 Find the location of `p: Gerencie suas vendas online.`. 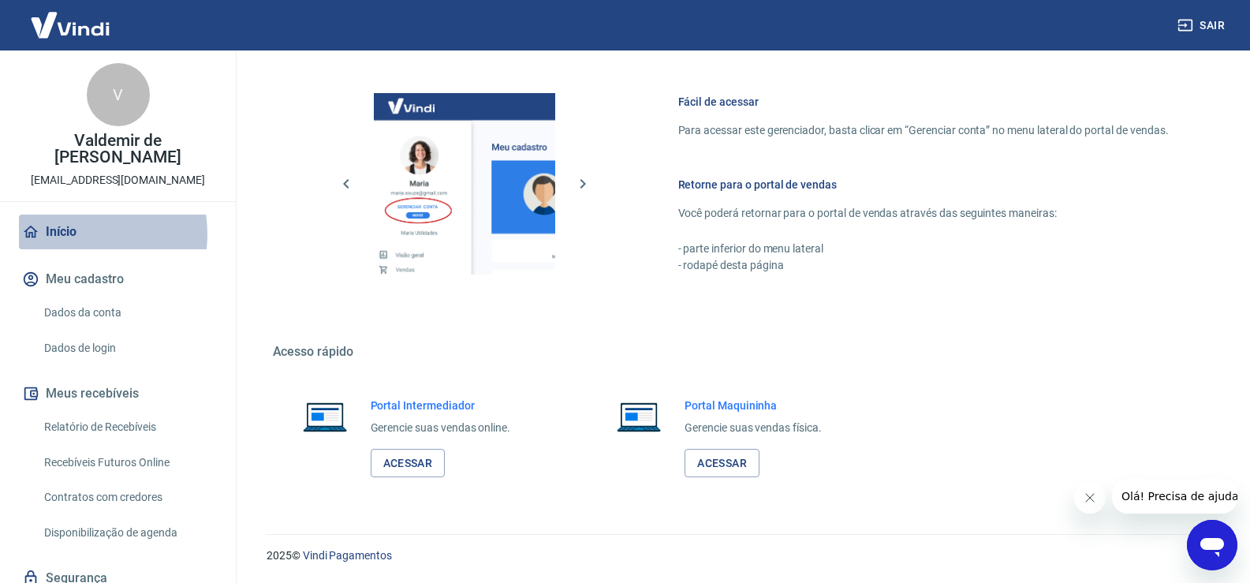

p: Gerencie suas vendas online. is located at coordinates (441, 428).